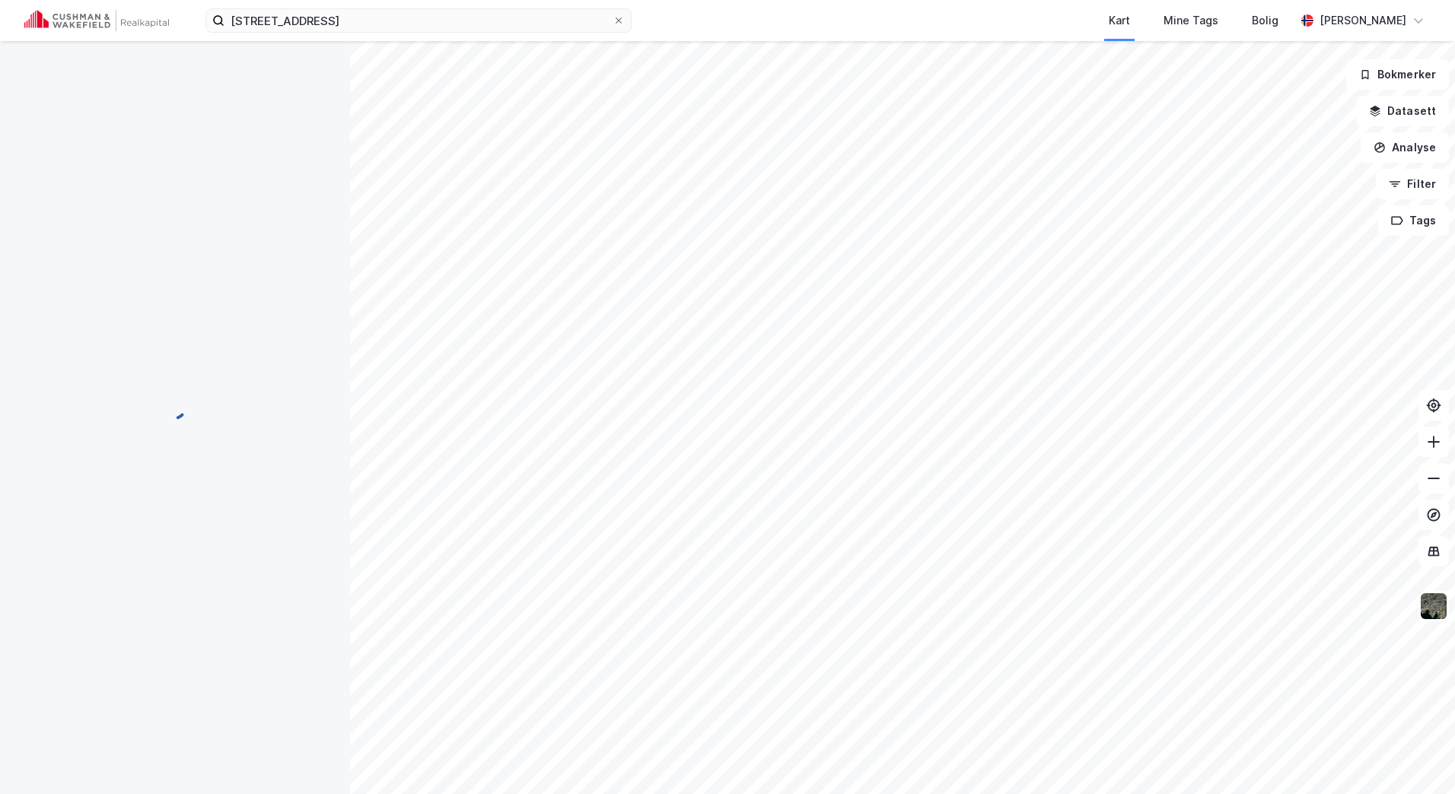 Image resolution: width=1455 pixels, height=794 pixels. Describe the element at coordinates (1397, 75) in the screenshot. I see `button: Bokmerker` at that location.